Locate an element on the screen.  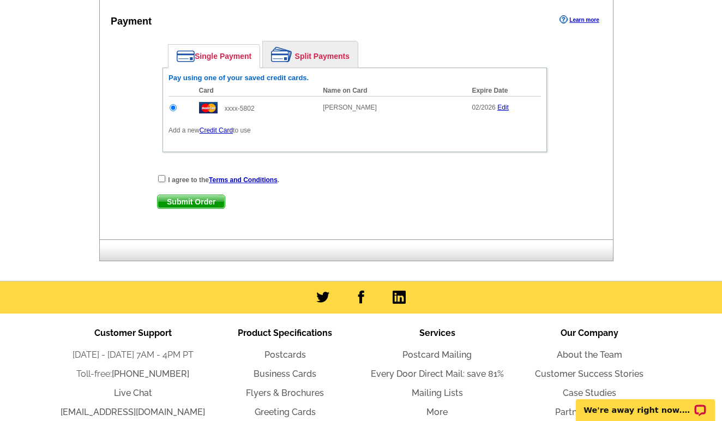
a: Business Cards is located at coordinates (285, 374).